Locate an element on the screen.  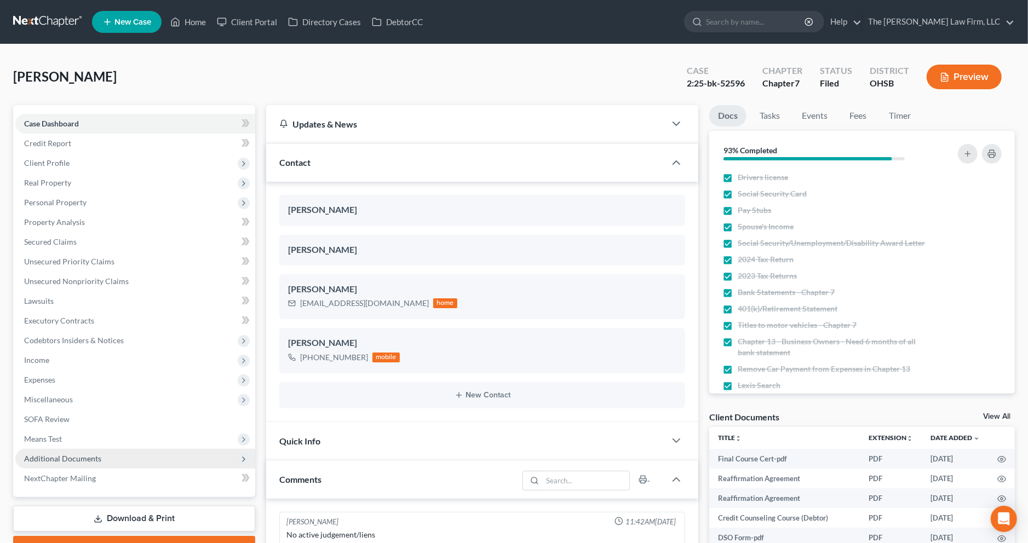
a: Directory Cases is located at coordinates (324, 22).